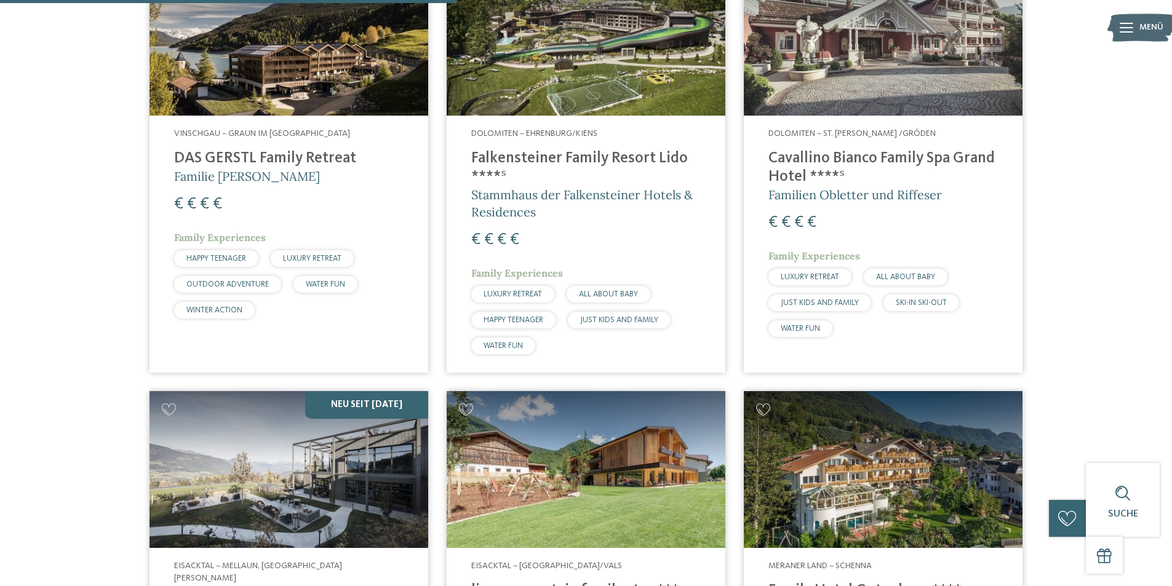  What do you see at coordinates (855, 194) in the screenshot?
I see `span: Familien Obletter und Riffeser` at bounding box center [855, 194].